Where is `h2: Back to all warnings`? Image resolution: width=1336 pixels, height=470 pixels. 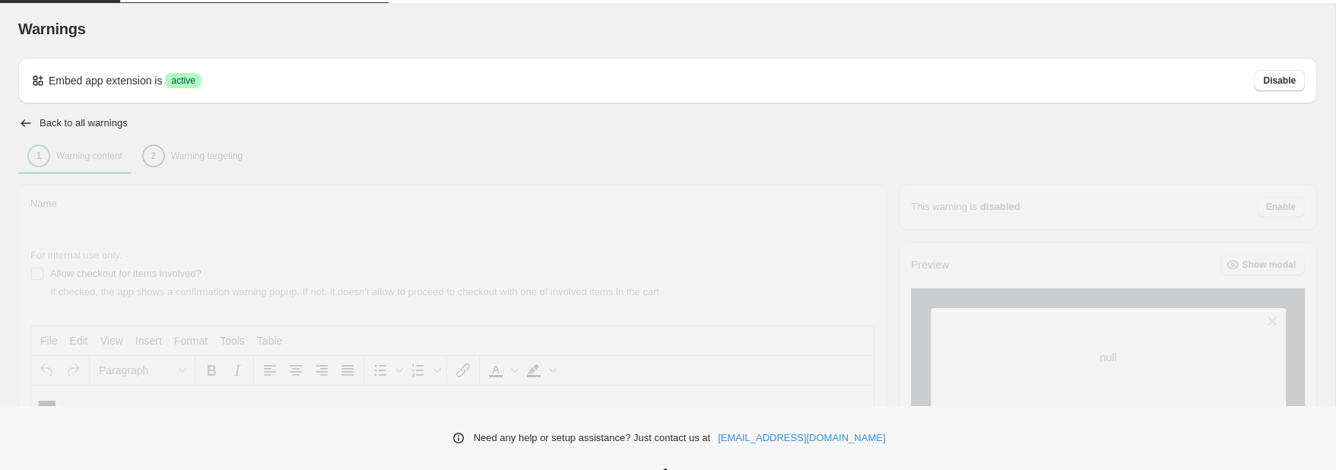
h2: Back to all warnings is located at coordinates (84, 123).